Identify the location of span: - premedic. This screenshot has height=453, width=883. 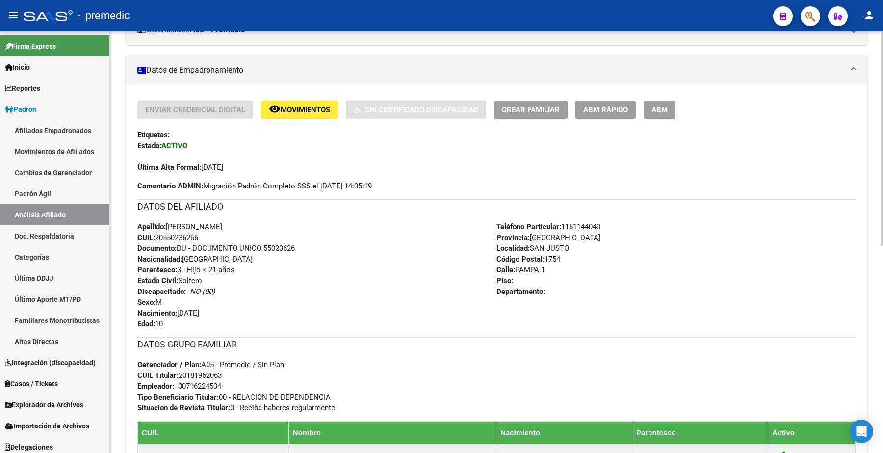
(104, 16).